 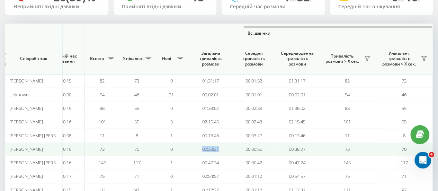 What do you see at coordinates (273, 7) in the screenshot?
I see `div: Середній час розмови` at bounding box center [273, 7].